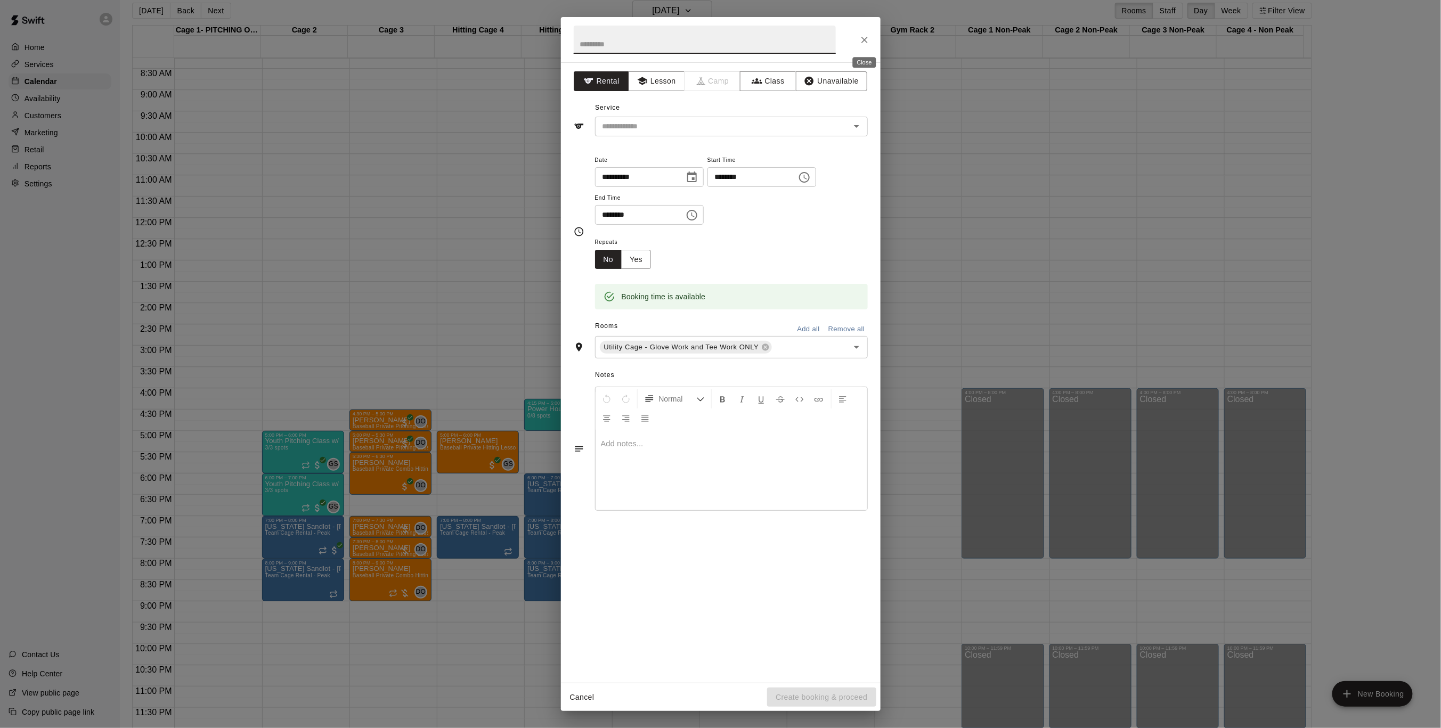 Image resolution: width=1441 pixels, height=728 pixels. I want to click on div: Utility Cage - Glove Work and Tee Work ONLY, so click(686, 347).